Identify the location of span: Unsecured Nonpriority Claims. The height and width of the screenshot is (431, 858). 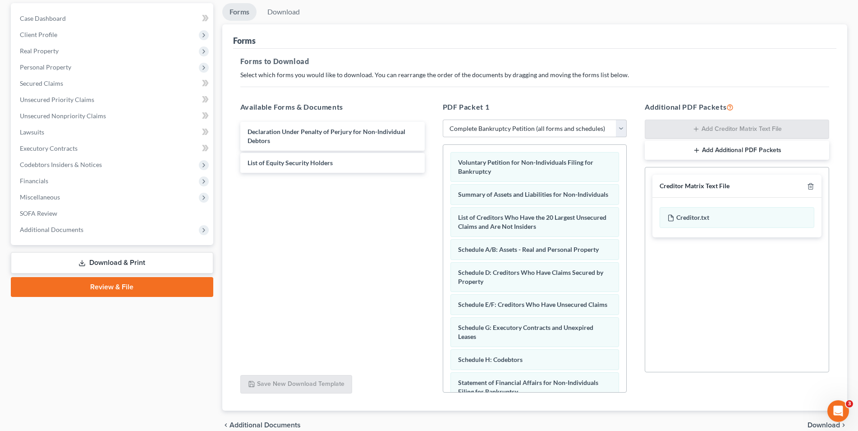
(63, 115).